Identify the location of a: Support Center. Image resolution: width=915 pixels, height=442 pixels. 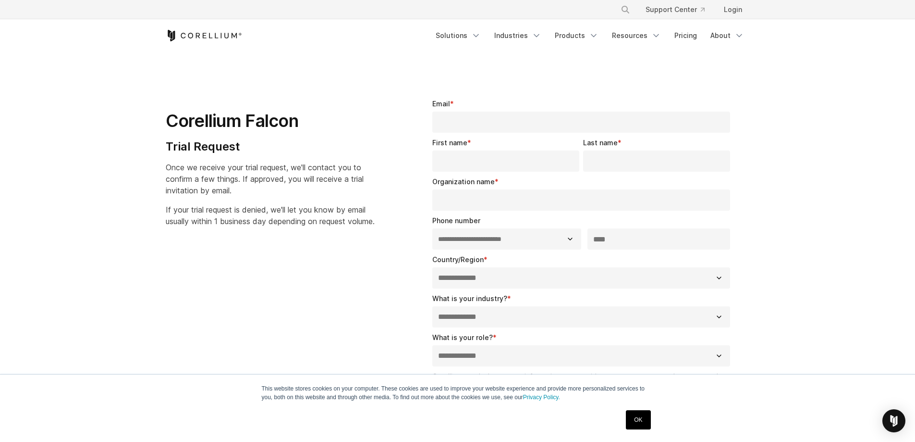
(675, 10).